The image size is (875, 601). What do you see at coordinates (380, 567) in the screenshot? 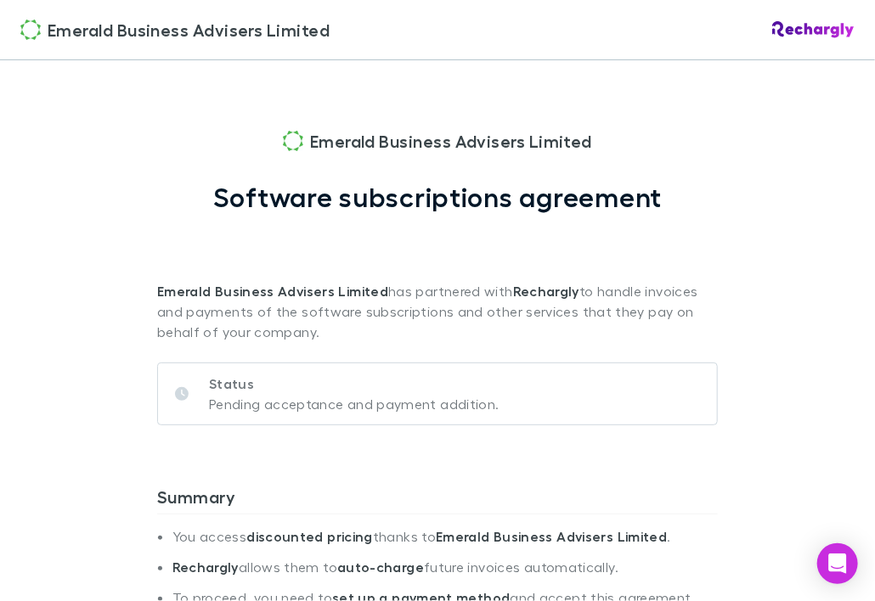
I see `strong: auto-charge` at bounding box center [380, 567].